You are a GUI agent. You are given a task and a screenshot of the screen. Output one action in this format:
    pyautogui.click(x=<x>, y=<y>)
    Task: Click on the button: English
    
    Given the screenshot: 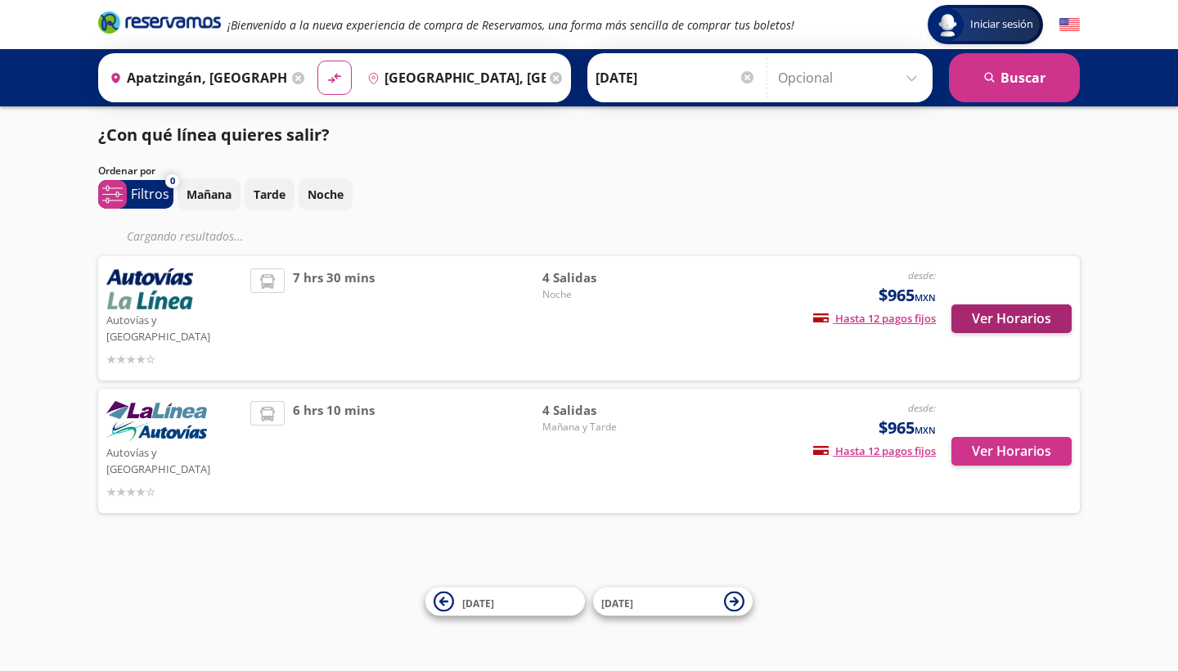 What is the action you would take?
    pyautogui.click(x=1070, y=25)
    